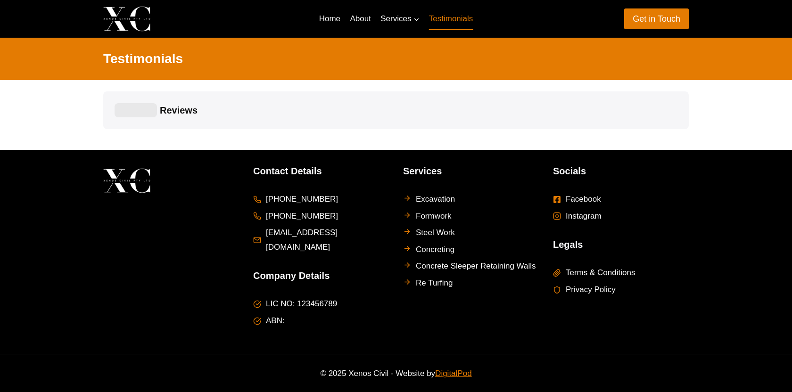 Image resolution: width=792 pixels, height=392 pixels. What do you see at coordinates (429, 199) in the screenshot?
I see `a: Excavation` at bounding box center [429, 199].